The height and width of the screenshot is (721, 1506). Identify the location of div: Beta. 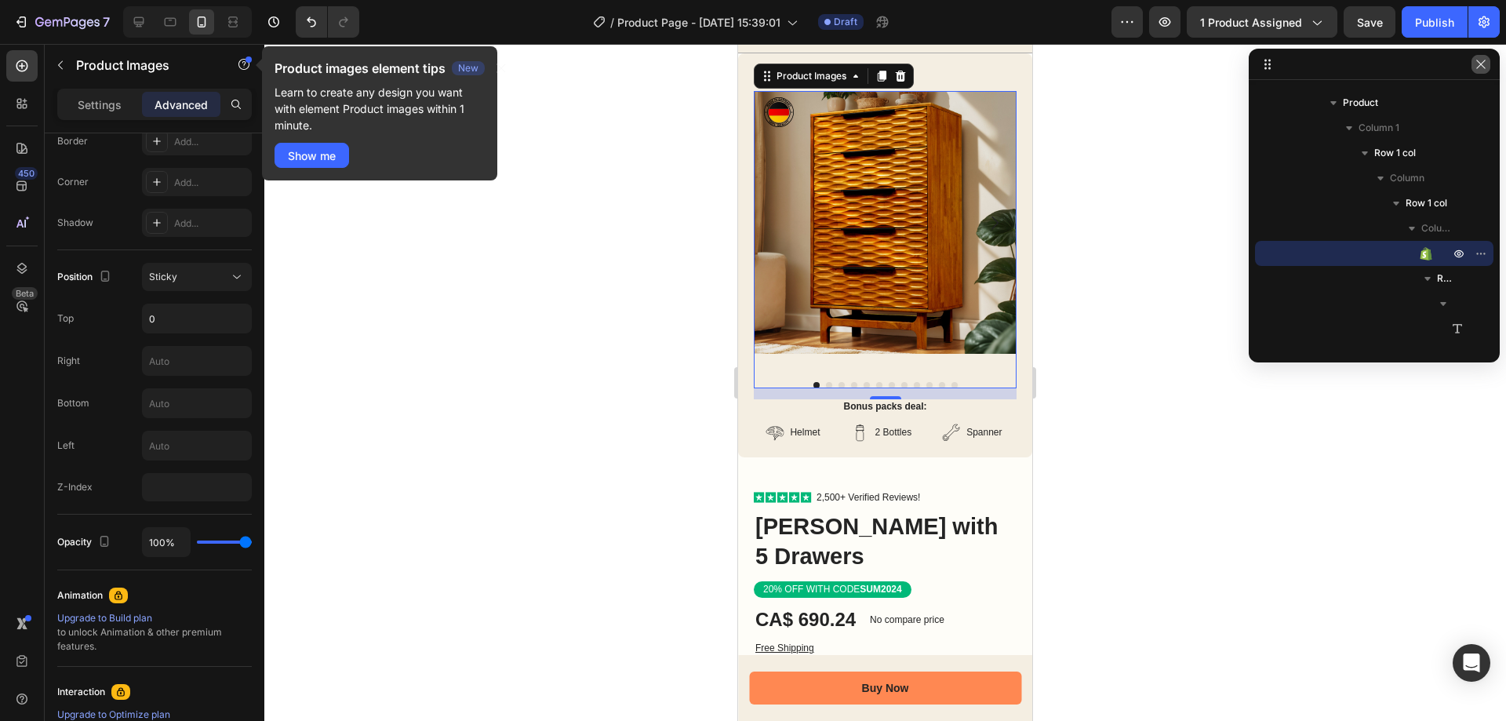
(24, 293).